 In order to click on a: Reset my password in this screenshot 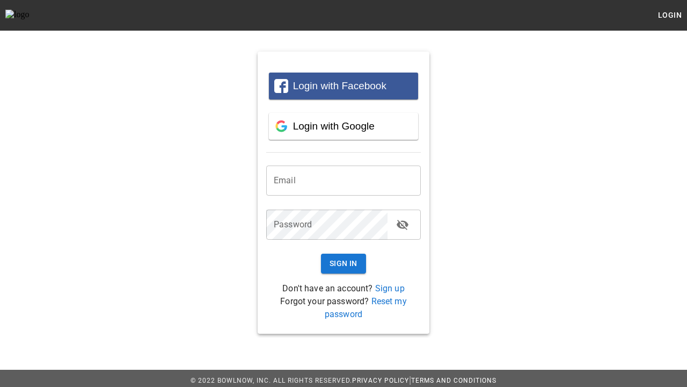, I will do `click(366, 307)`.